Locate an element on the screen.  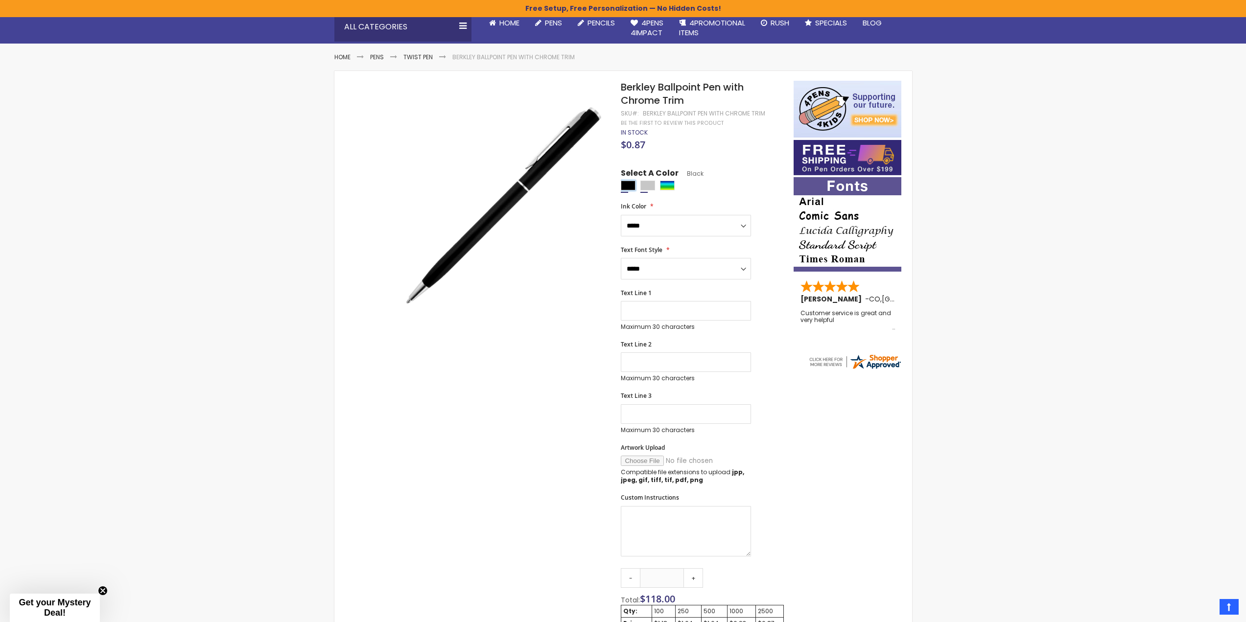
span: Berkley Ballpoint Pen with Chrome Trim is located at coordinates (682, 93).